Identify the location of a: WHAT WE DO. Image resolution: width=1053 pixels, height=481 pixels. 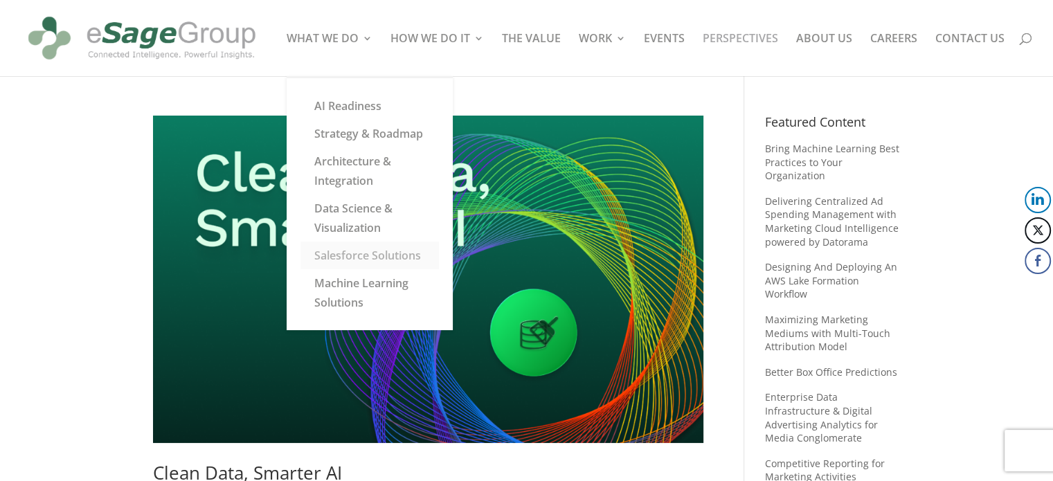
(329, 55).